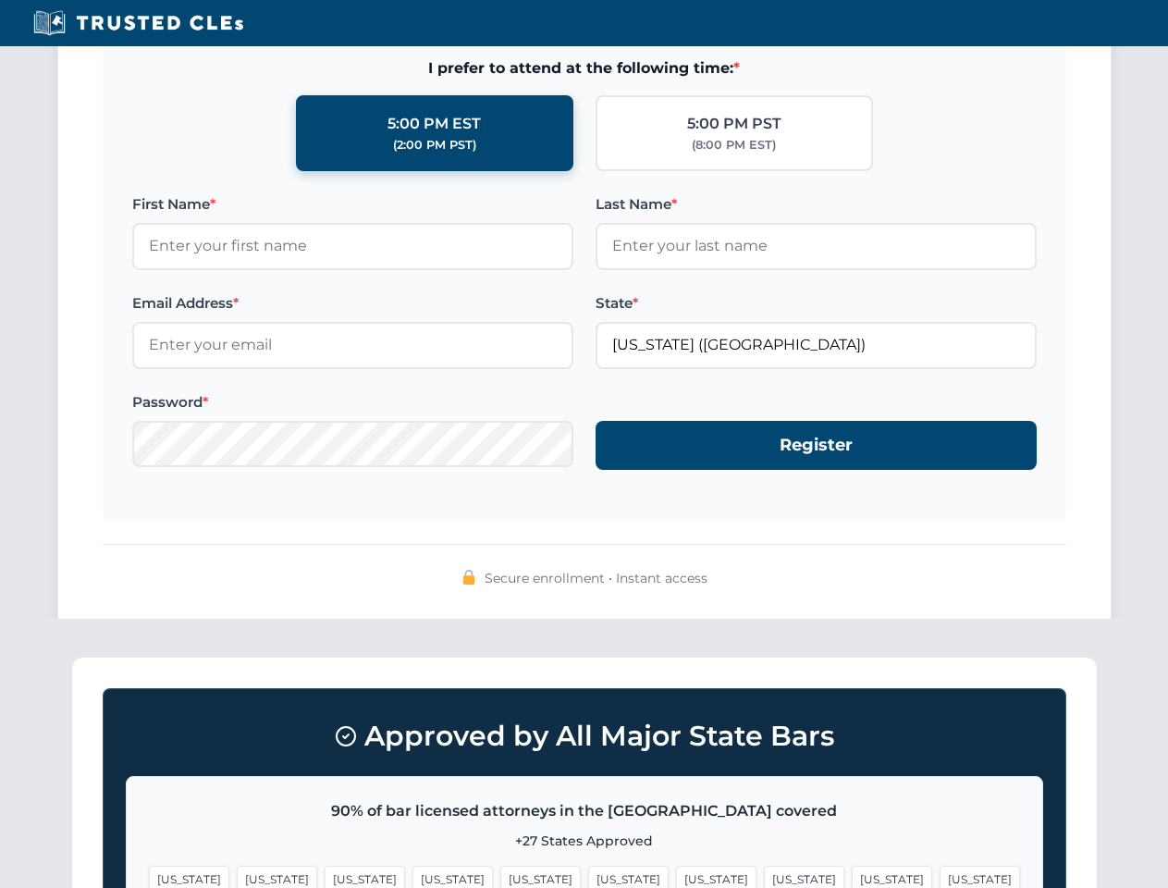 The width and height of the screenshot is (1168, 888). Describe the element at coordinates (816, 303) in the screenshot. I see `label: State` at that location.